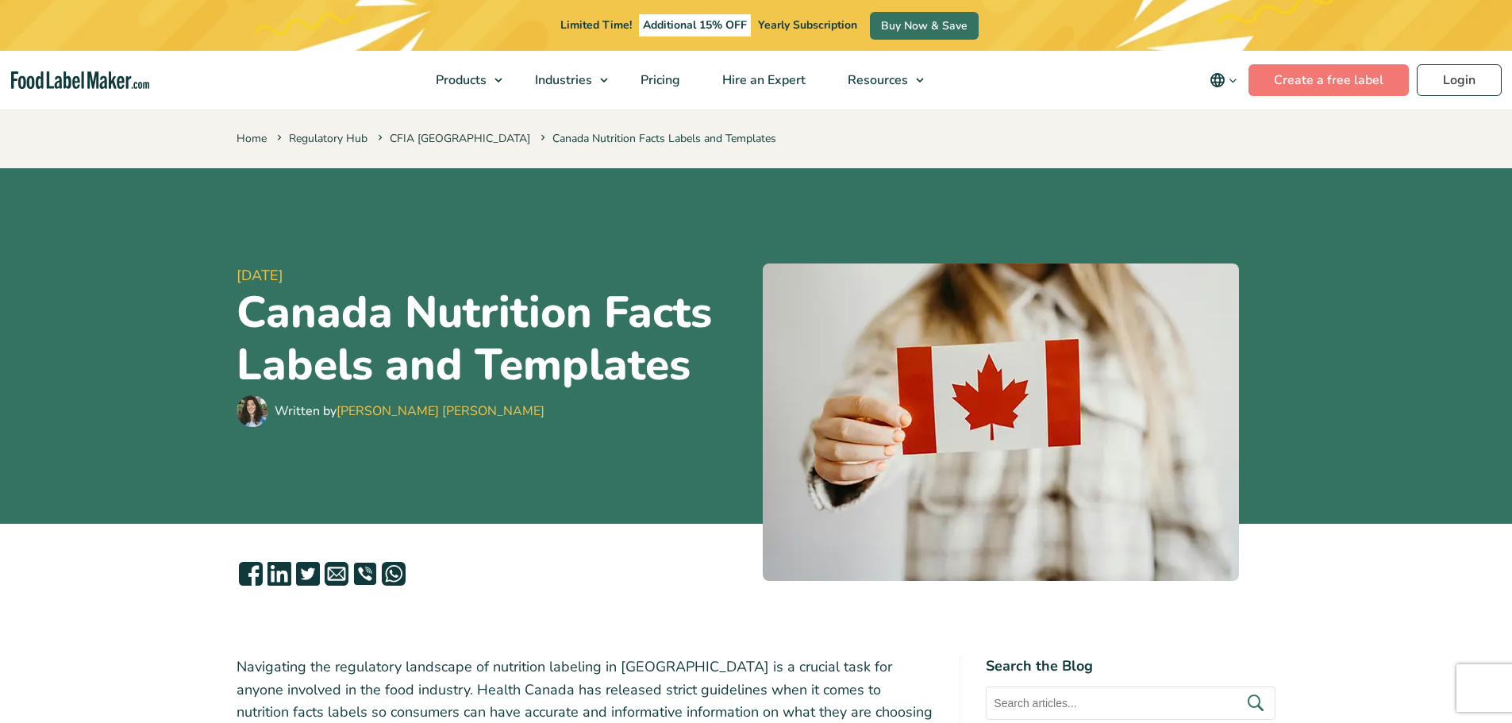  I want to click on span: Additional 15% OFF, so click(694, 25).